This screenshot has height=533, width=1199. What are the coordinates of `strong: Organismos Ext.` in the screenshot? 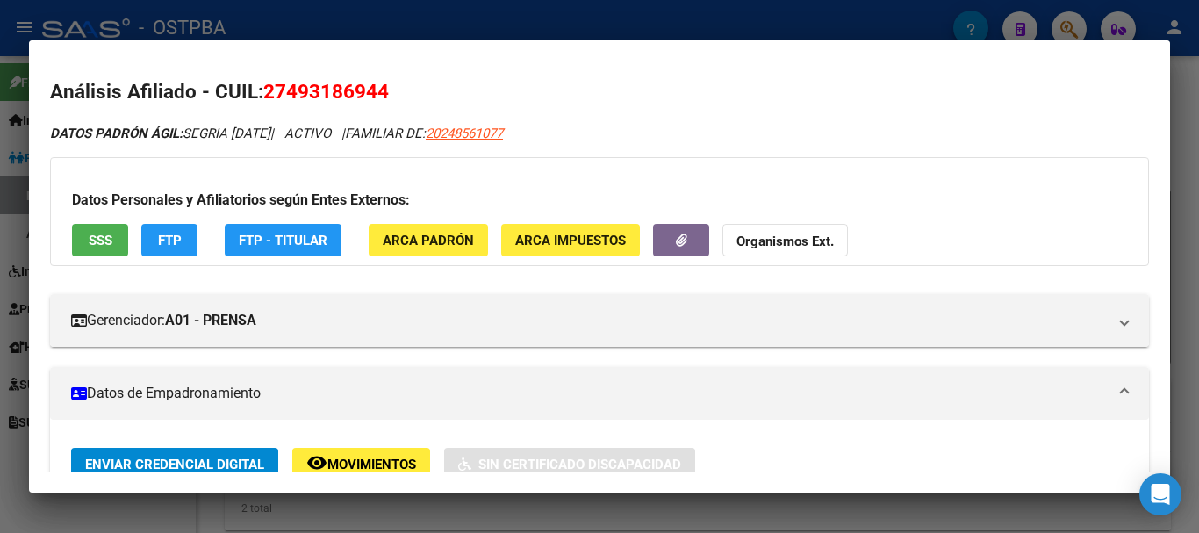 It's located at (784, 241).